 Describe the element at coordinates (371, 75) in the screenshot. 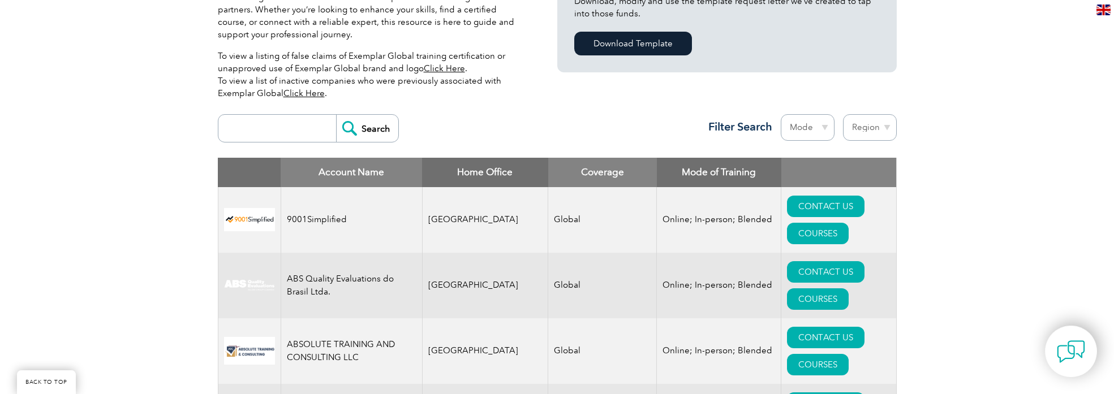

I see `p: To view a listing of false claims of Exemplar Global training certification or unapproved use of ...` at that location.